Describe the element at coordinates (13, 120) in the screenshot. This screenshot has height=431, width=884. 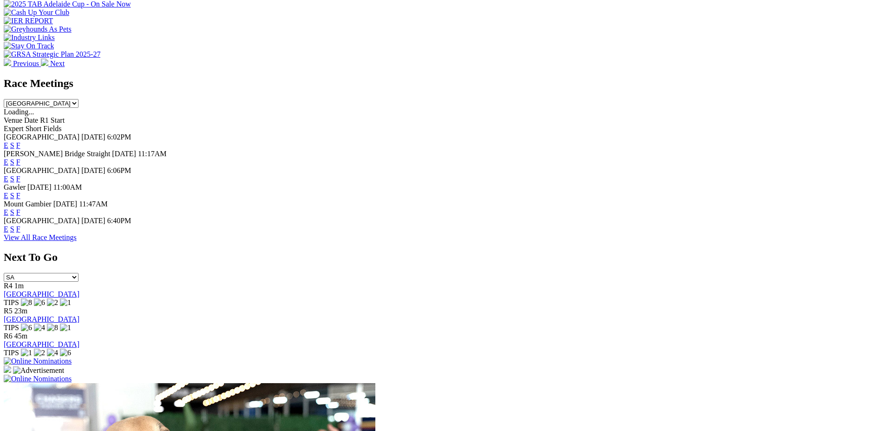
I see `span: Venue` at that location.